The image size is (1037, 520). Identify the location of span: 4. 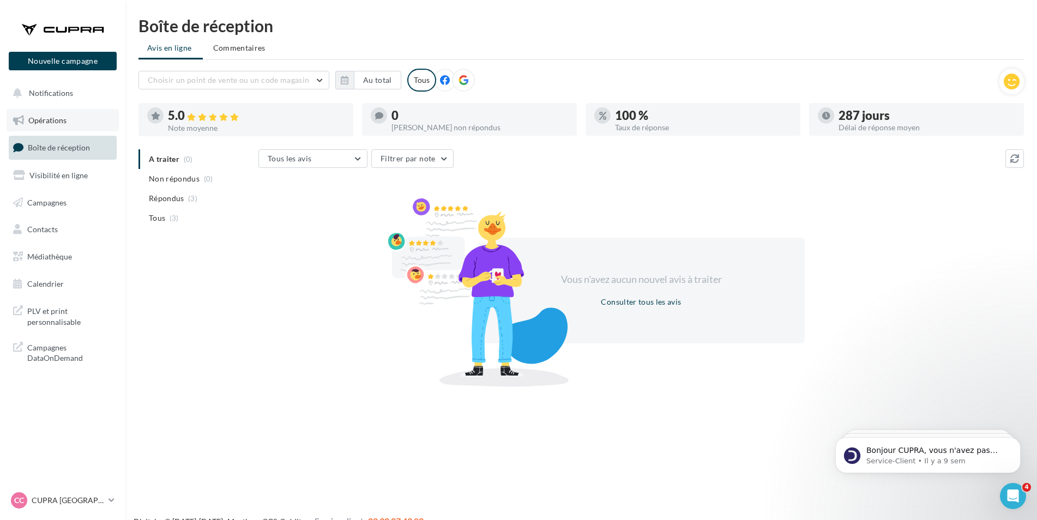
(1027, 487).